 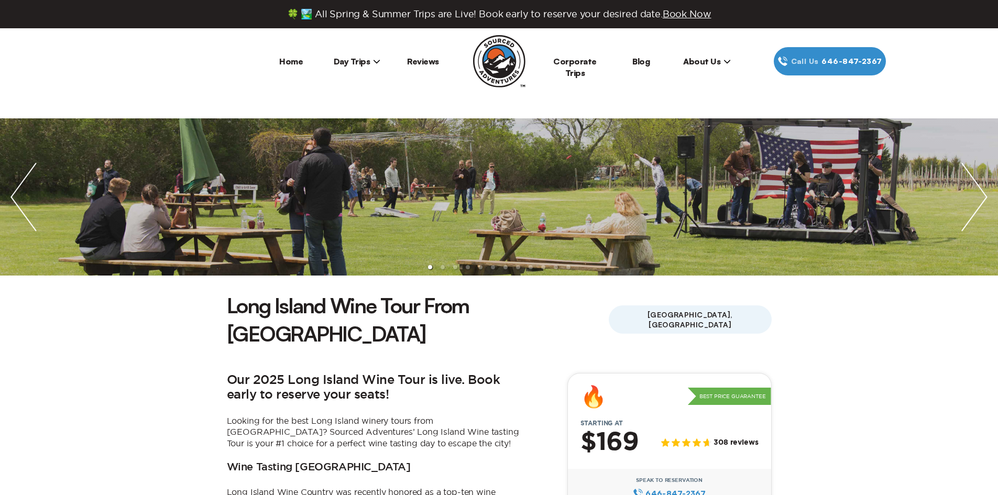 What do you see at coordinates (506, 267) in the screenshot?
I see `li: slide item 7` at bounding box center [506, 267].